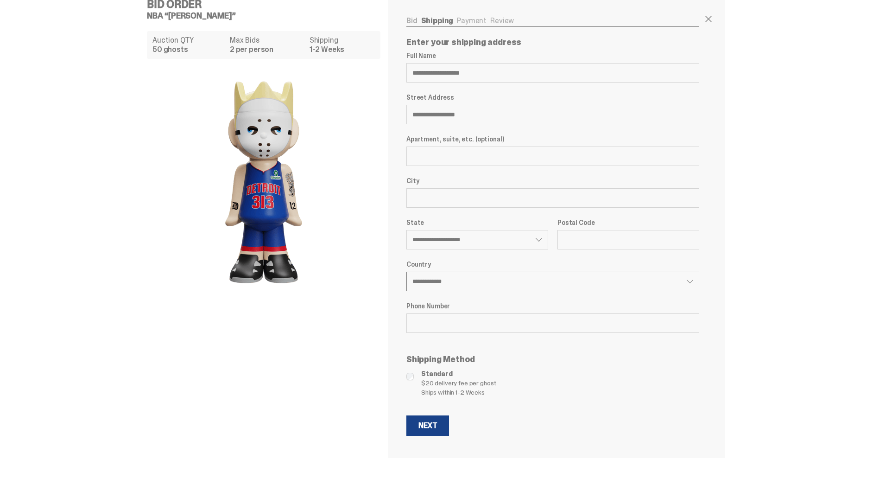 This screenshot has height=498, width=879. Describe the element at coordinates (188, 40) in the screenshot. I see `dt: Auction QTY` at that location.